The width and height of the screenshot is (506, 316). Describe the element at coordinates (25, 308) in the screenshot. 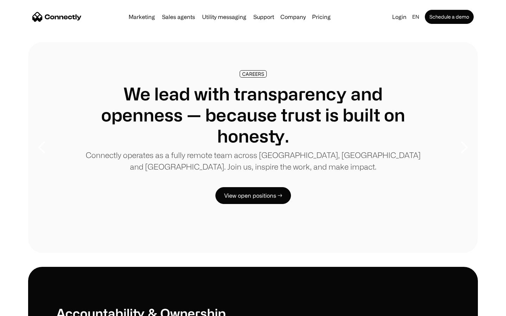

I see `aside: Language selected: English` at that location.